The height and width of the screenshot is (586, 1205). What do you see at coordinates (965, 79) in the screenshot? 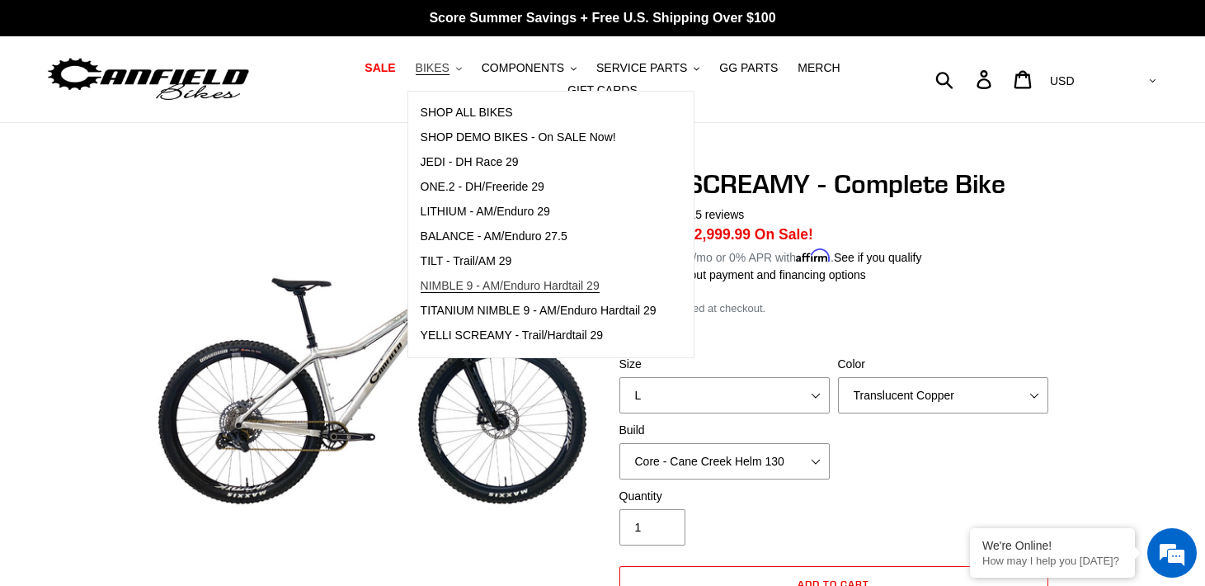
I see `input: Search` at bounding box center [965, 79].